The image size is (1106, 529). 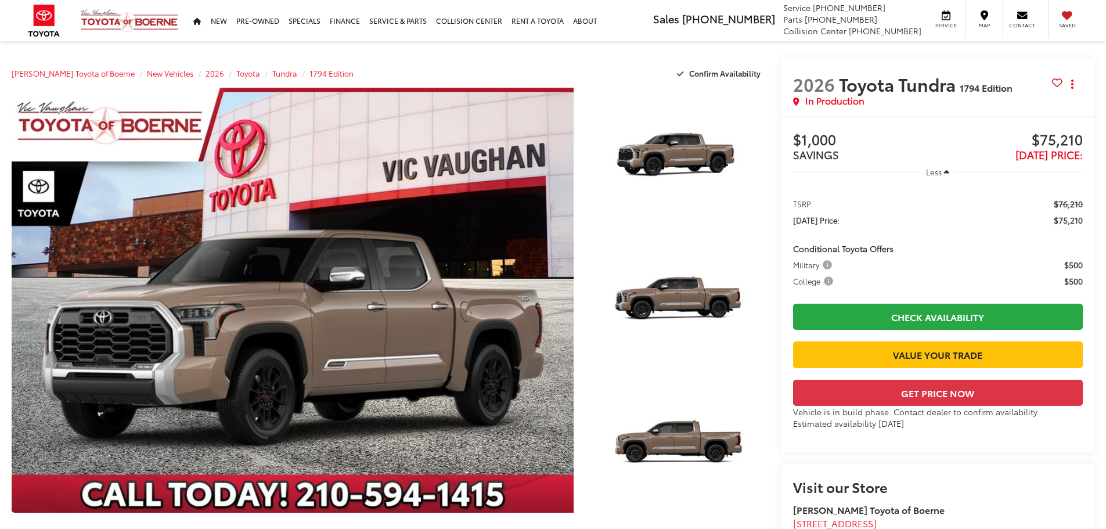 I want to click on span: Saved, so click(x=1067, y=25).